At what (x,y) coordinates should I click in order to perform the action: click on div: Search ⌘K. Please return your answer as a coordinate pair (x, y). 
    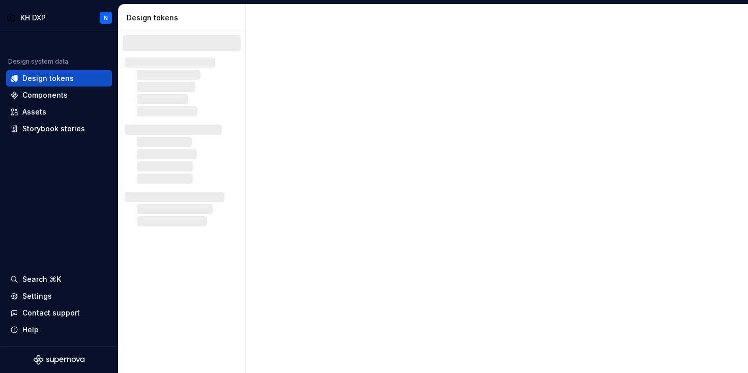
    Looking at the image, I should click on (42, 279).